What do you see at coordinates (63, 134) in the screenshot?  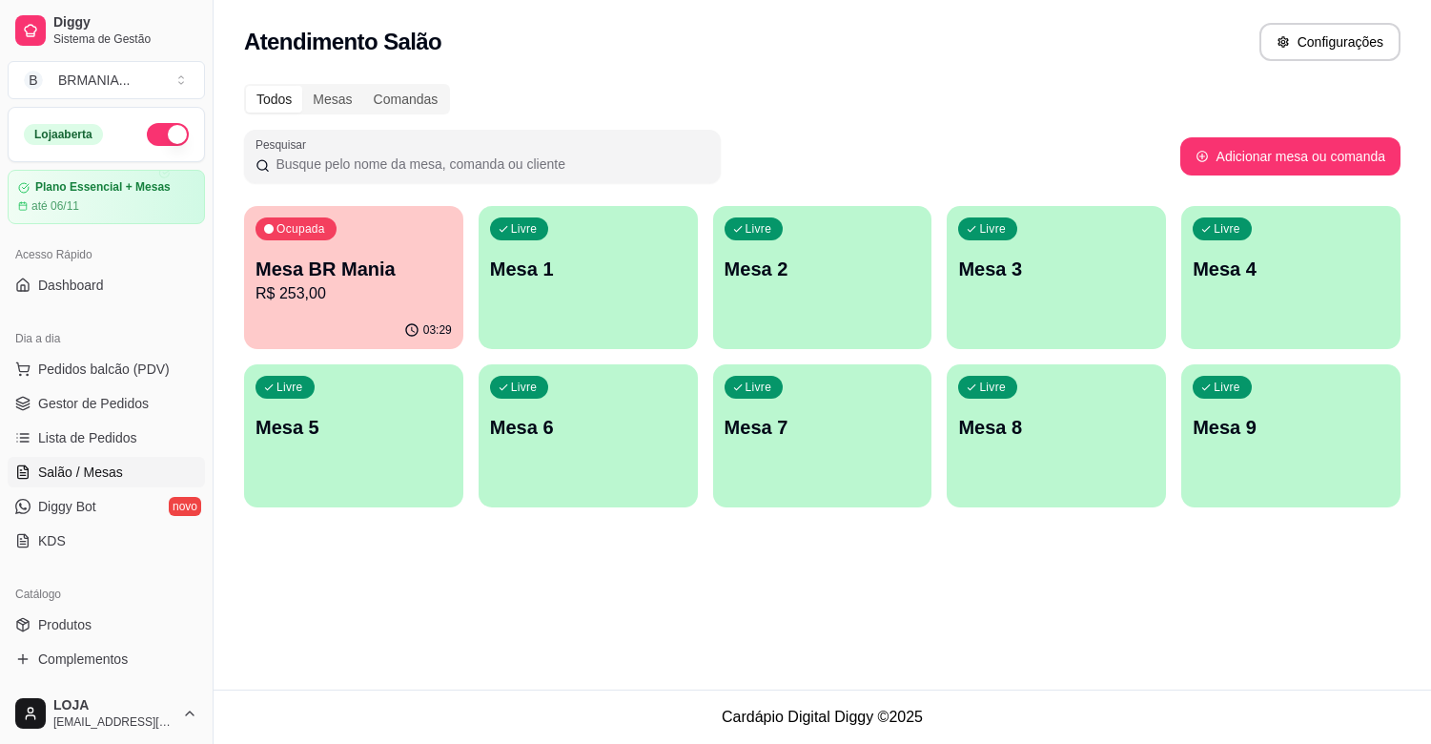 I see `div: Loja aberta` at bounding box center [63, 134].